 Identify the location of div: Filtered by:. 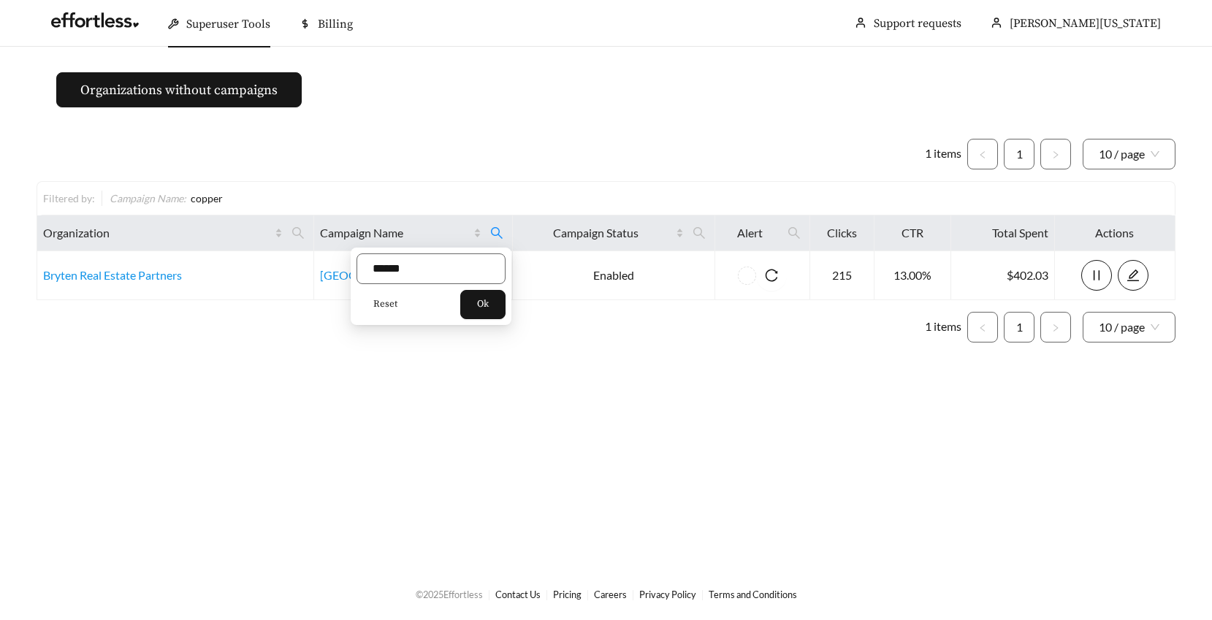
(72, 198).